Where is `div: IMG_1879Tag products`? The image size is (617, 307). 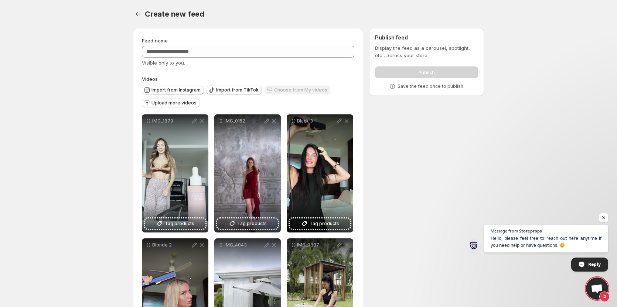 div: IMG_1879Tag products is located at coordinates (175, 174).